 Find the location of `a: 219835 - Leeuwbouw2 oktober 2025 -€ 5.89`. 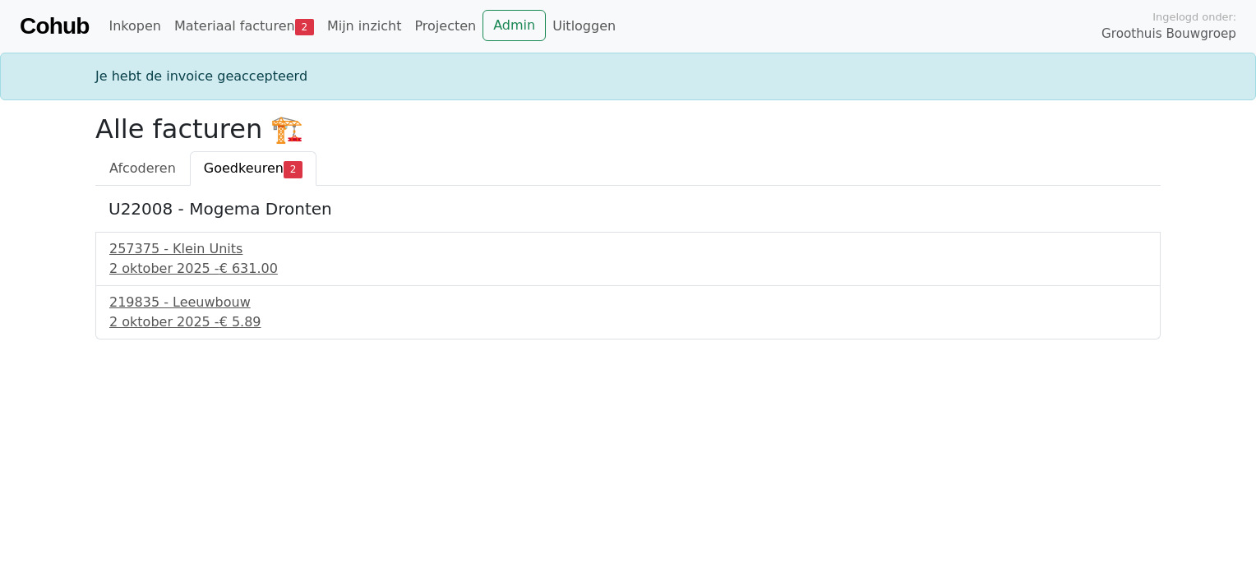

a: 219835 - Leeuwbouw2 oktober 2025 -€ 5.89 is located at coordinates (628, 312).